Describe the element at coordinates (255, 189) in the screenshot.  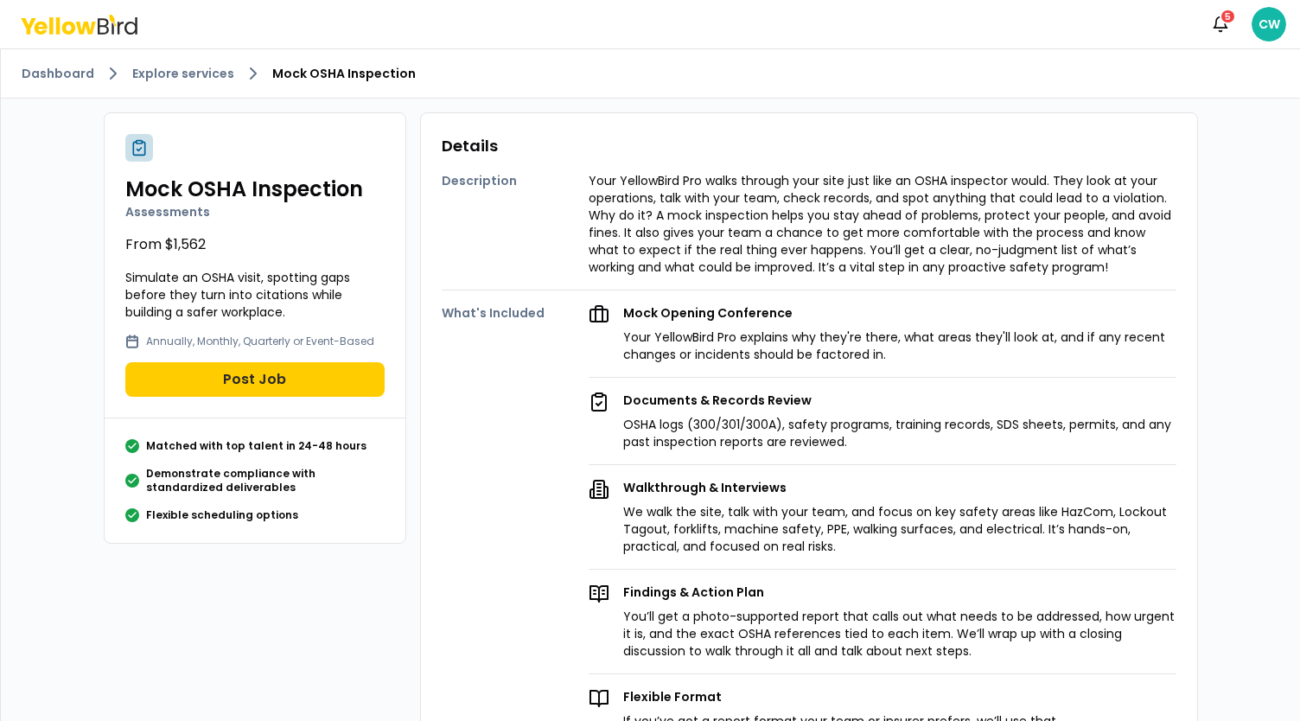
I see `h2: Mock OSHA Inspection` at that location.